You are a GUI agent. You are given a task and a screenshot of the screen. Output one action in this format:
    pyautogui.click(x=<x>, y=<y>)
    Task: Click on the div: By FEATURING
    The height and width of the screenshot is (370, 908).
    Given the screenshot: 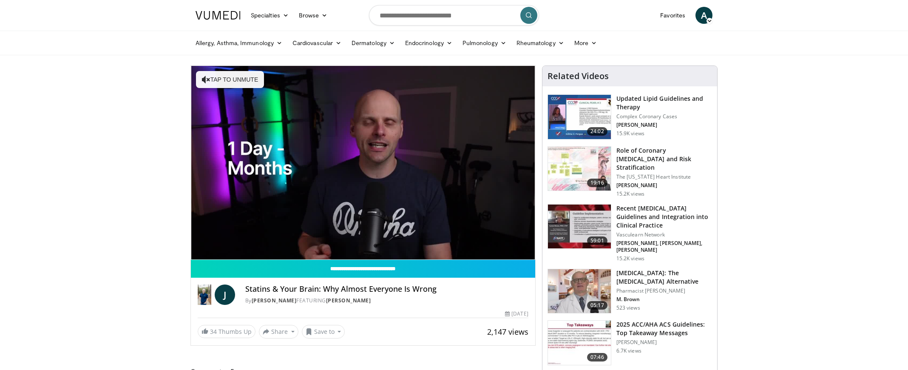 What is the action you would take?
    pyautogui.click(x=387, y=300)
    